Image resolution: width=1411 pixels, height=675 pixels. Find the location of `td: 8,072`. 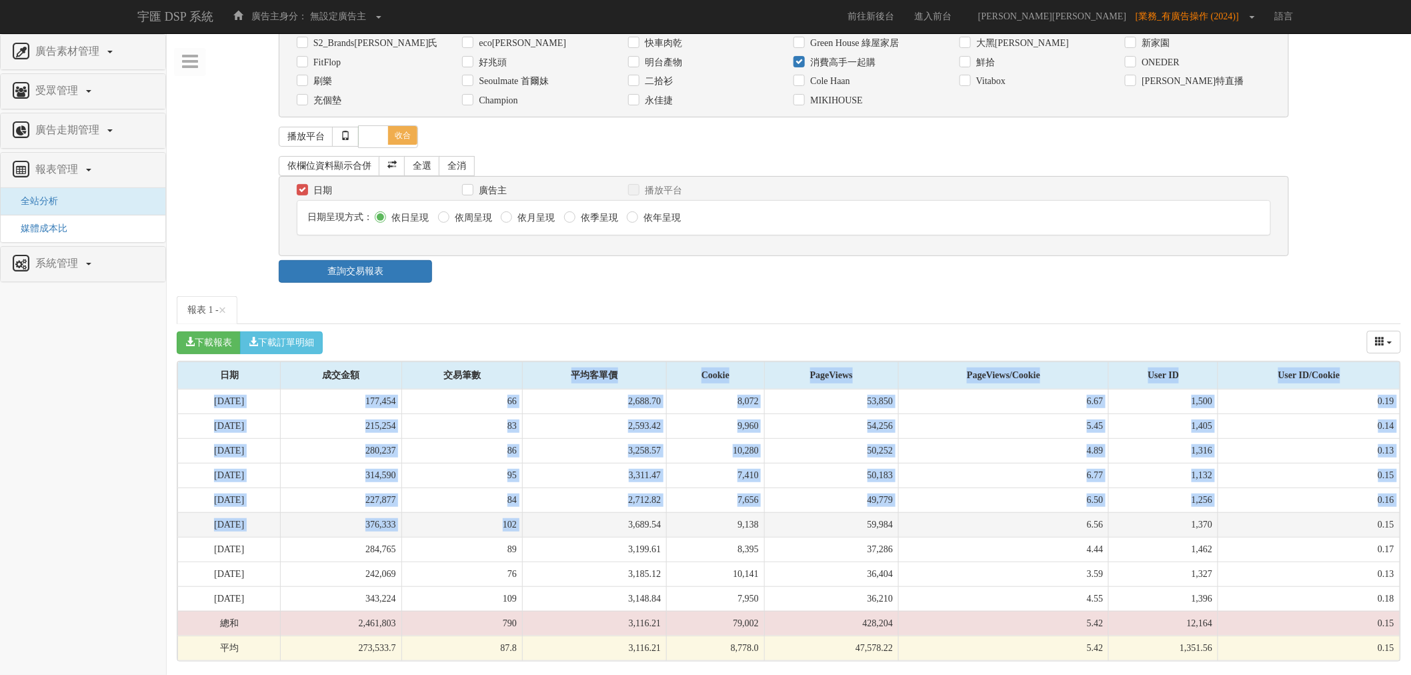

td: 8,072 is located at coordinates (716, 402).